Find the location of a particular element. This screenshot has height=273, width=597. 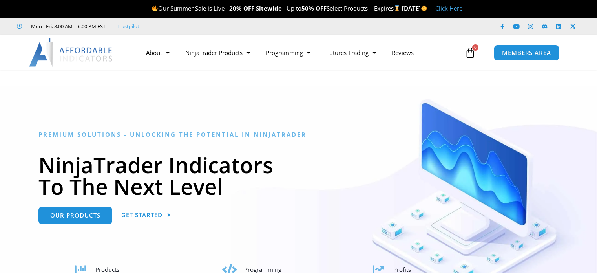

span: MEMBERS AREA is located at coordinates (526, 53).